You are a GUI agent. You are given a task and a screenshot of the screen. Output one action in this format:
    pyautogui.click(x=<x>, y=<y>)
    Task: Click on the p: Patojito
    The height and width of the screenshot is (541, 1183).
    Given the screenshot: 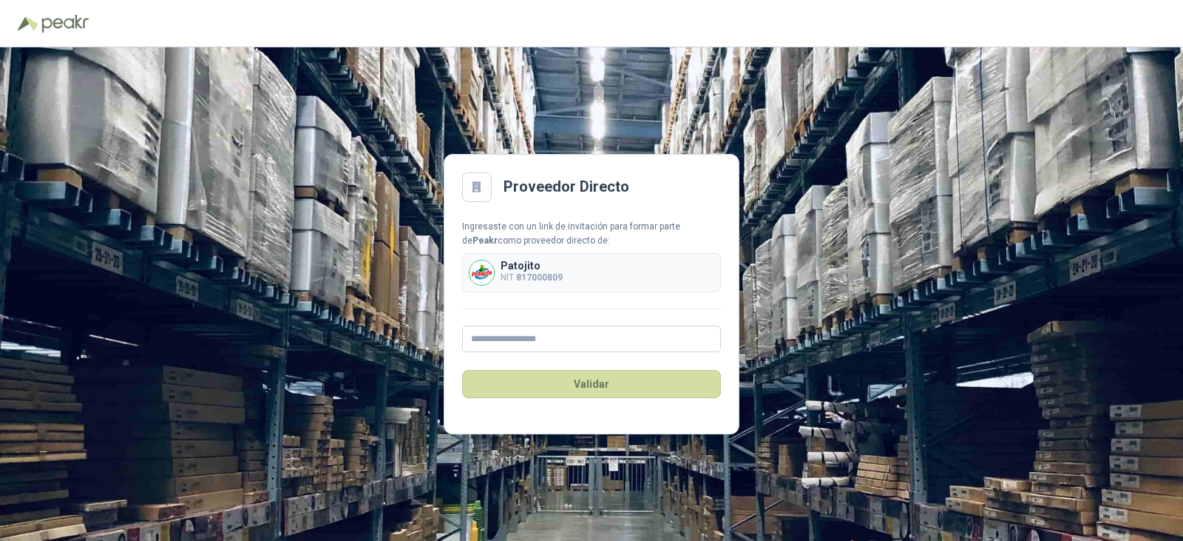 What is the action you would take?
    pyautogui.click(x=532, y=265)
    